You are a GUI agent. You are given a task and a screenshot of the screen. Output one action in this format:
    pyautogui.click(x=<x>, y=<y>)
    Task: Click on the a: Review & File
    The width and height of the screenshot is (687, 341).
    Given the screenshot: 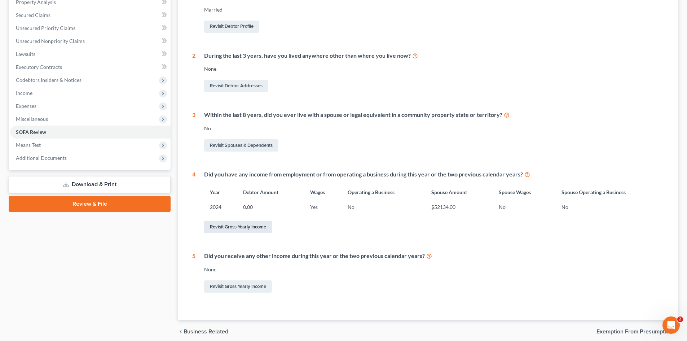 What is the action you would take?
    pyautogui.click(x=89, y=204)
    